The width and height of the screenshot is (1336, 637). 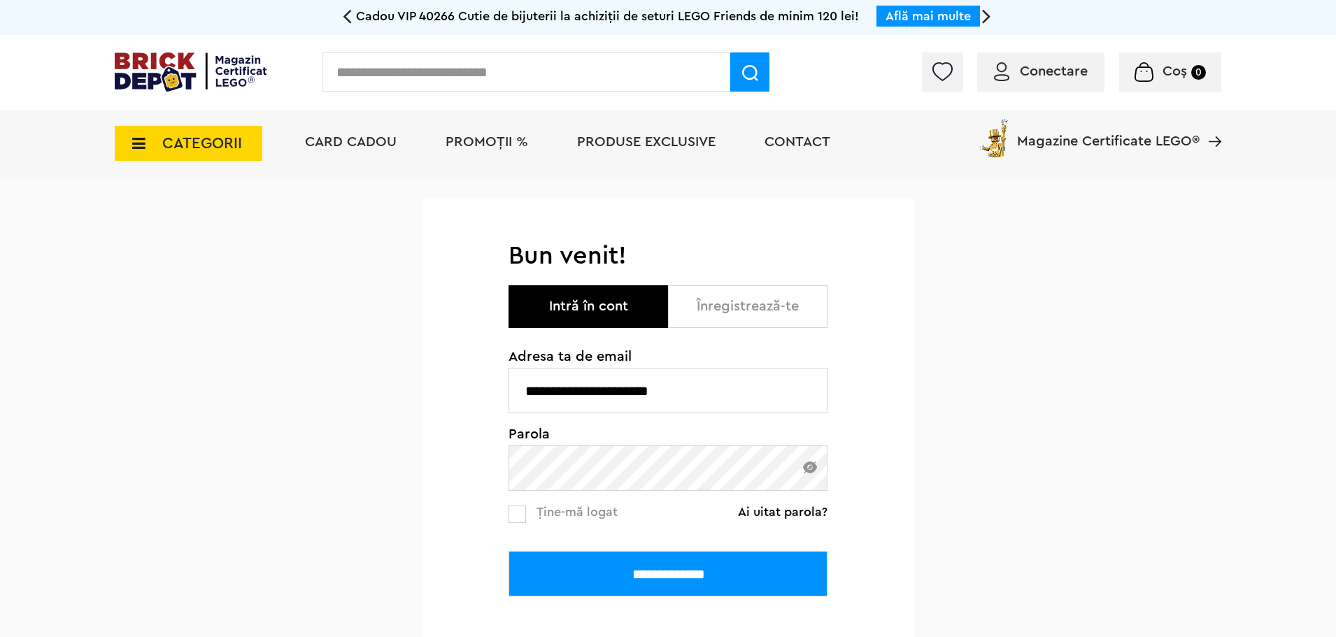 I want to click on a: Conectare, so click(x=1041, y=71).